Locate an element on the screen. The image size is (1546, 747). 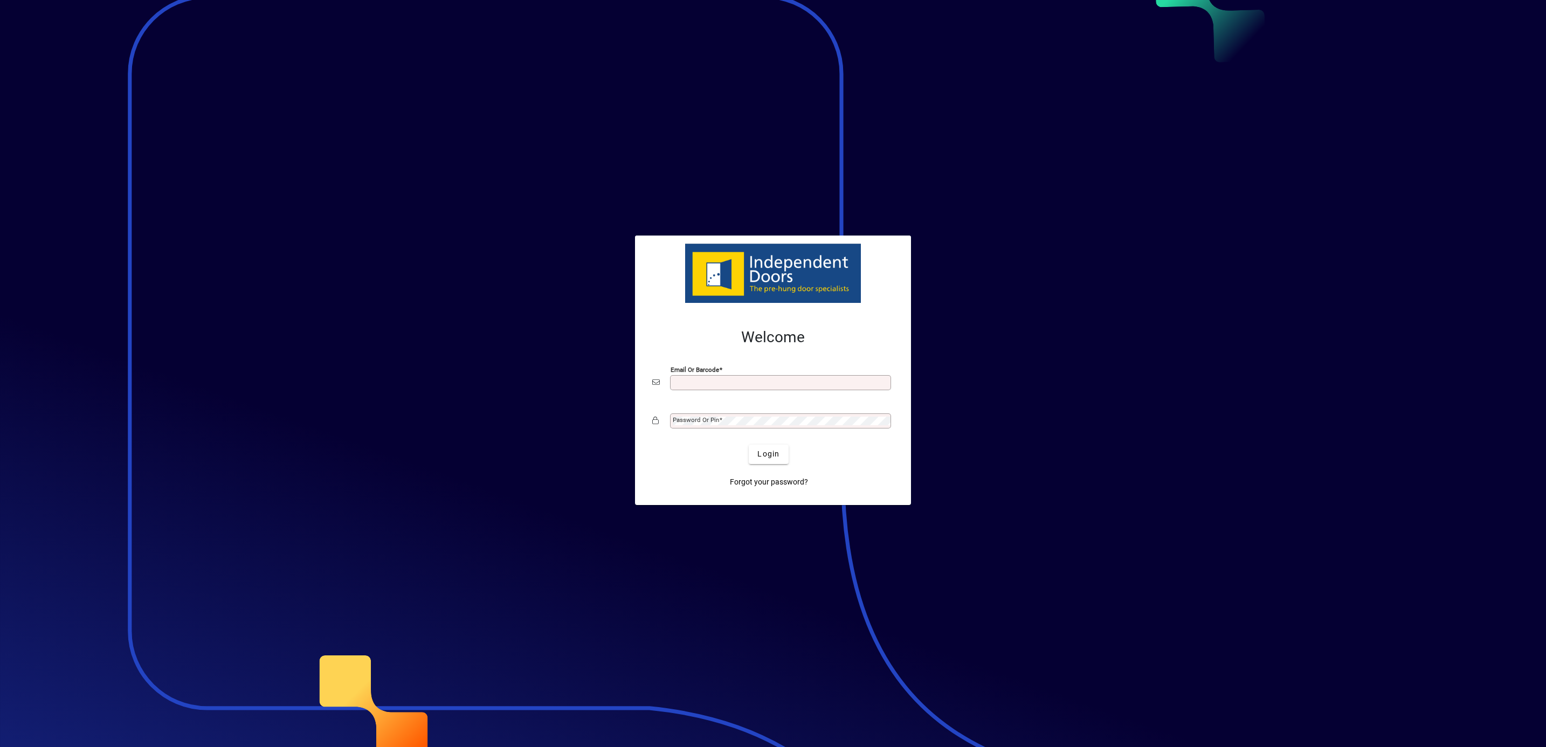
mat-label: Email or Barcode is located at coordinates (695, 369).